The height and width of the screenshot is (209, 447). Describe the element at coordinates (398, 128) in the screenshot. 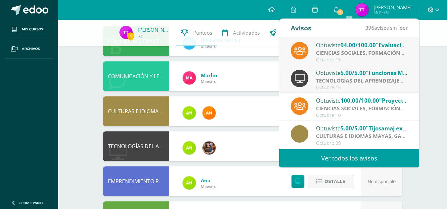

I see `span: "Tijosamaj explicación"` at that location.